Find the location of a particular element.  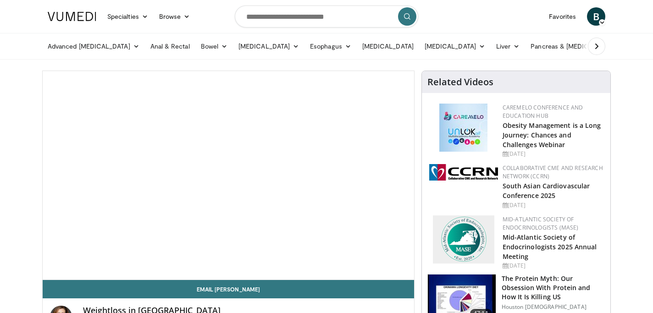

a: B is located at coordinates (596, 17).